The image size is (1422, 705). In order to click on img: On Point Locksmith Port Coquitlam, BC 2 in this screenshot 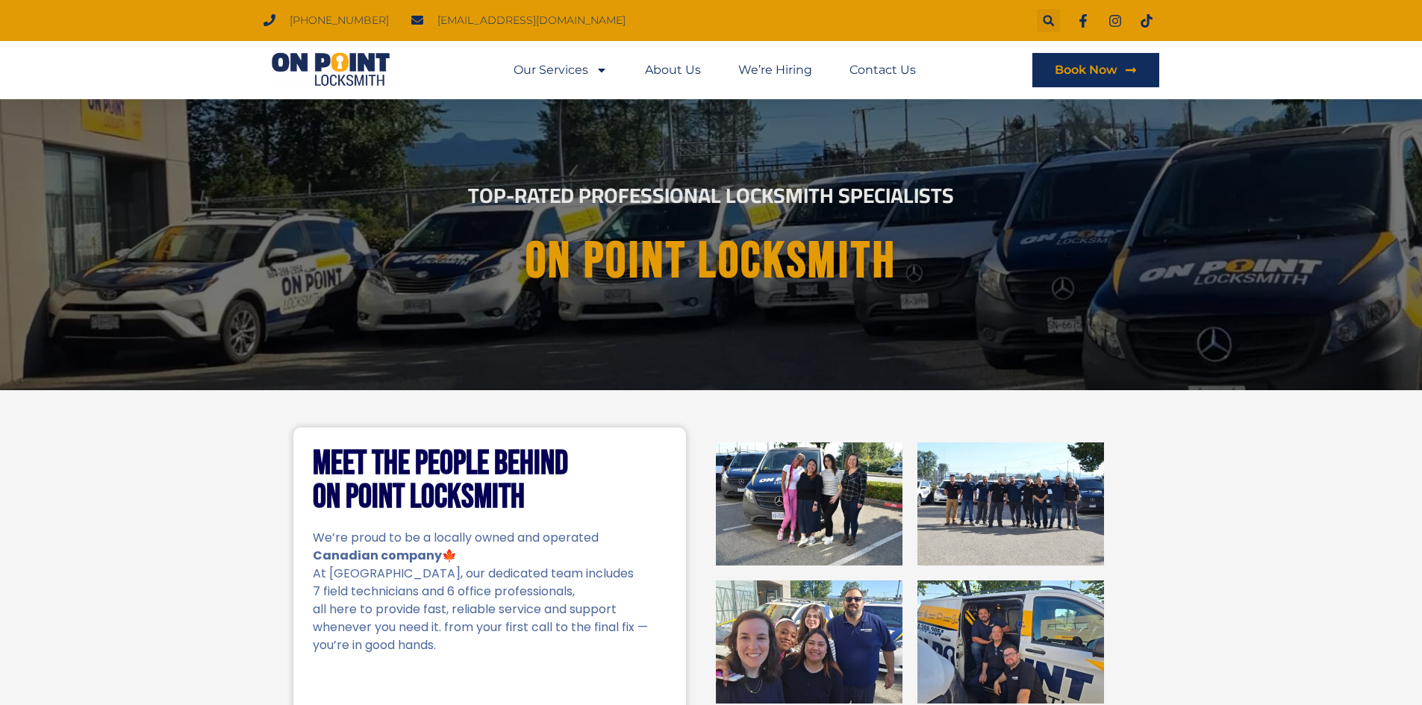, I will do `click(1011, 504)`.